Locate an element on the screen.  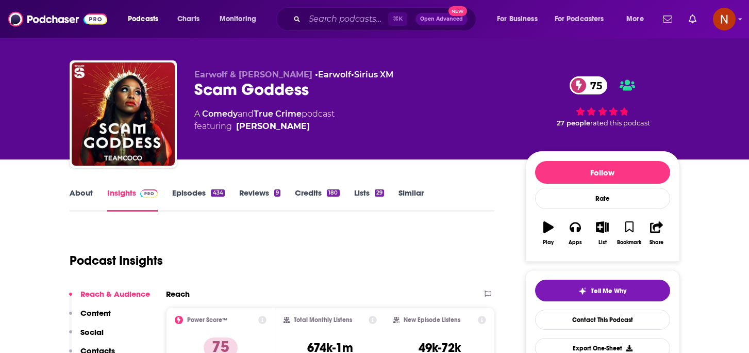
span: Monitoring is located at coordinates (238, 19).